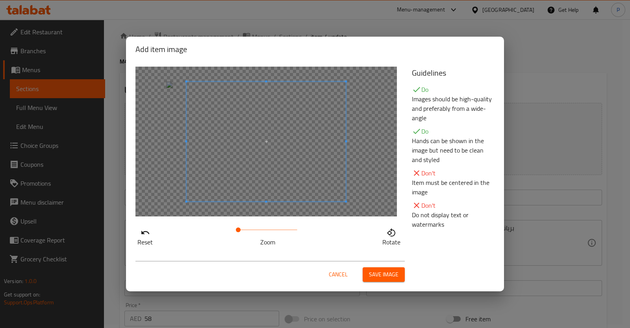 The image size is (630, 328). I want to click on p: Reset, so click(145, 242).